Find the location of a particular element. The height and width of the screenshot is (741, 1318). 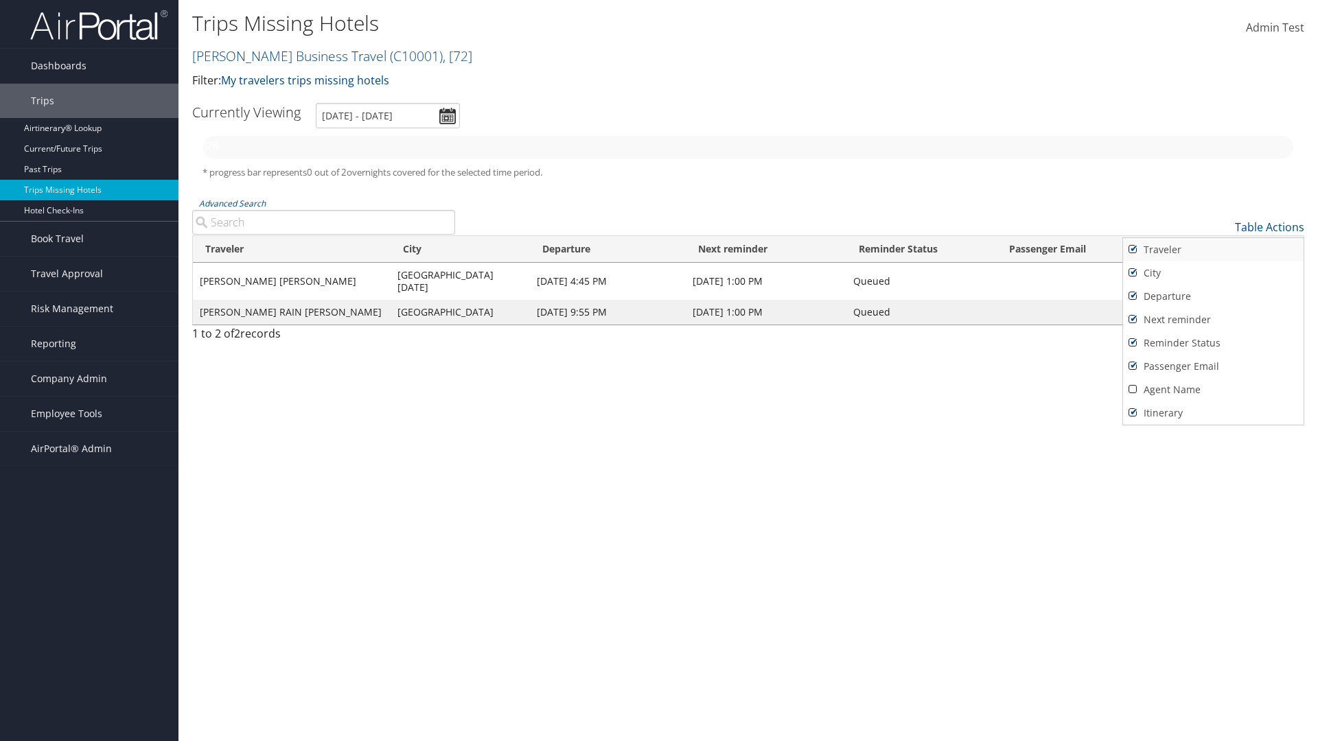

span: Book Travel is located at coordinates (57, 239).